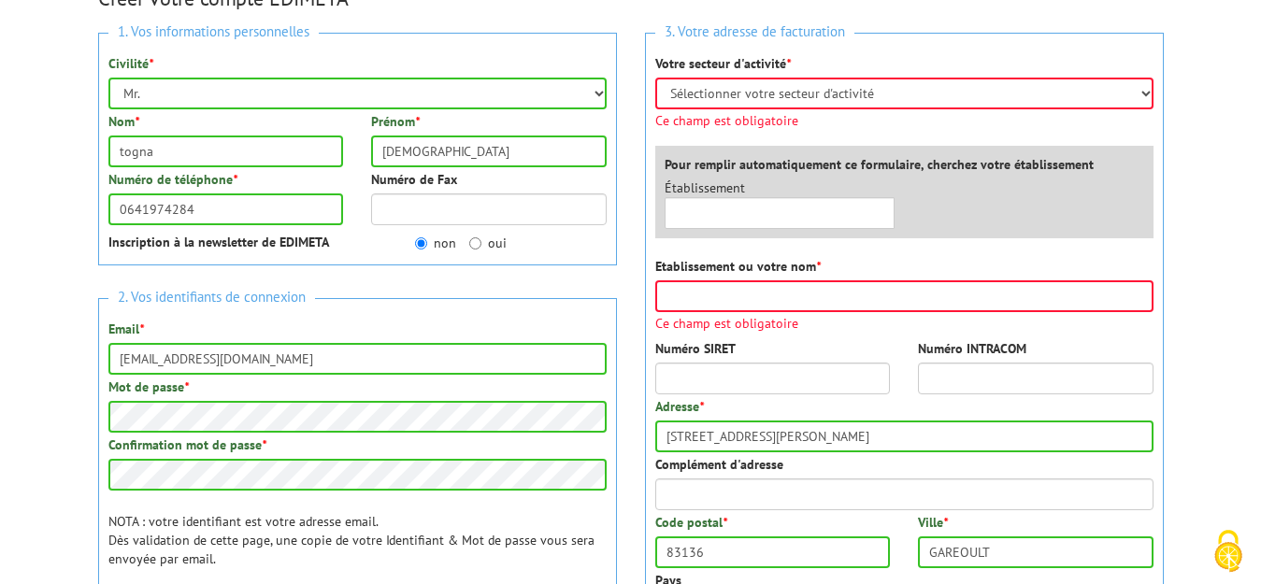  Describe the element at coordinates (187, 445) in the screenshot. I see `label: Confirmation mot de passe` at that location.